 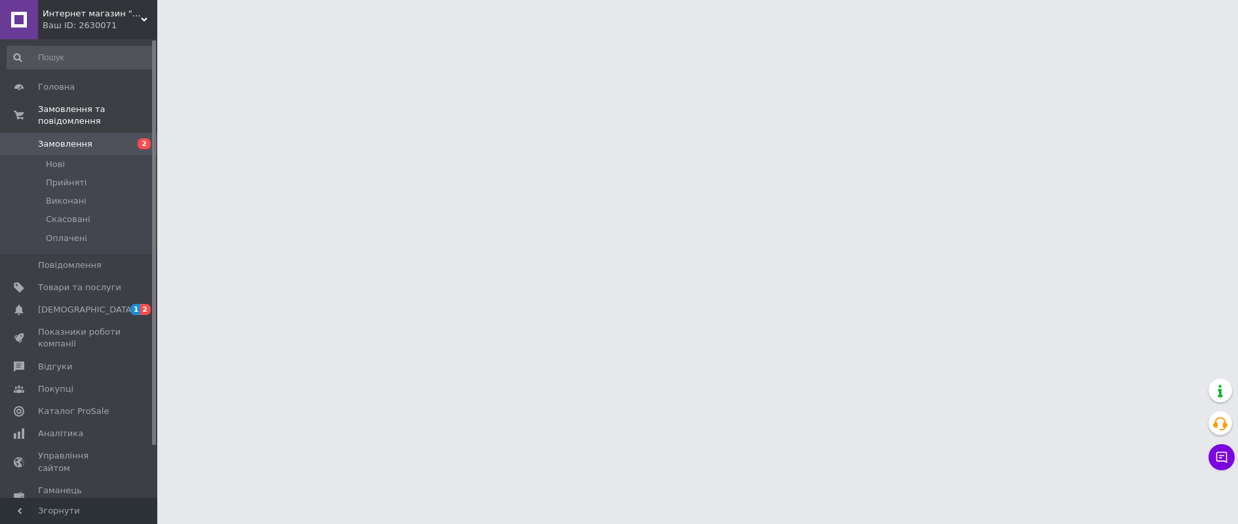 What do you see at coordinates (79, 462) in the screenshot?
I see `span: Управління сайтом` at bounding box center [79, 462].